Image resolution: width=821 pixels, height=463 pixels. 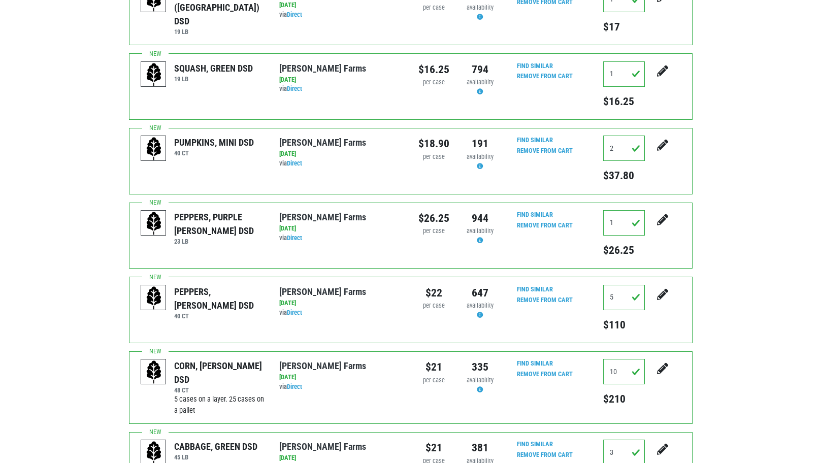 What do you see at coordinates (624, 325) in the screenshot?
I see `h5: $110` at bounding box center [624, 325].